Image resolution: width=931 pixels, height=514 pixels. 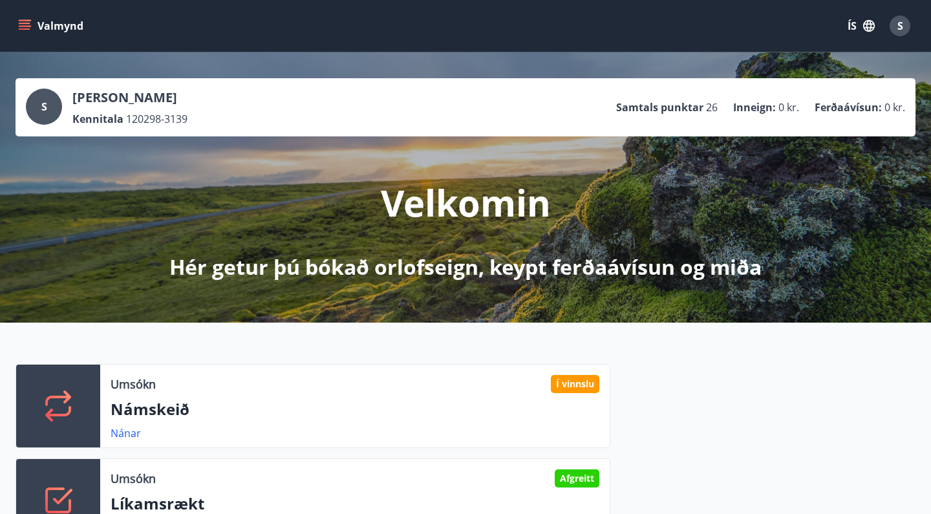 What do you see at coordinates (861, 26) in the screenshot?
I see `button: ÍS` at bounding box center [861, 26].